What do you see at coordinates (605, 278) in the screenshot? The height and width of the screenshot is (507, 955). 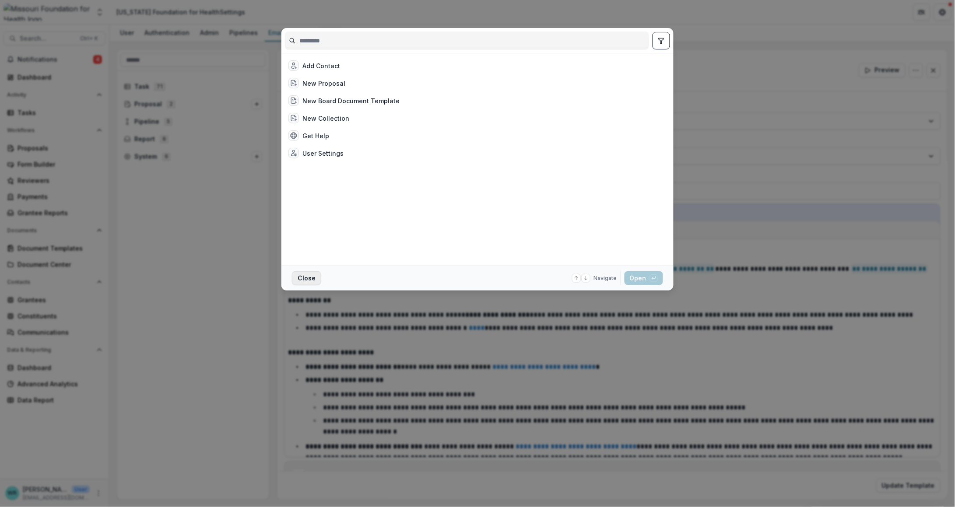 I see `span: Navigate` at bounding box center [605, 278].